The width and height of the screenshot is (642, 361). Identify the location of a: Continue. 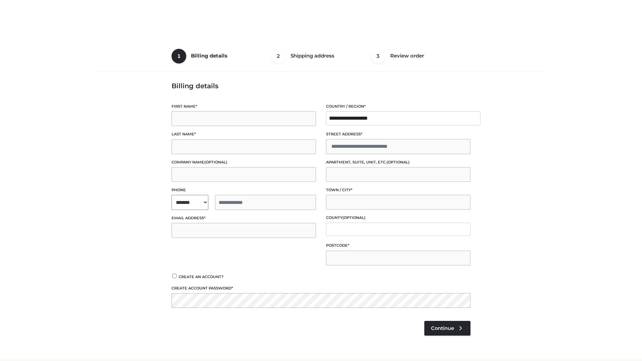
(447, 328).